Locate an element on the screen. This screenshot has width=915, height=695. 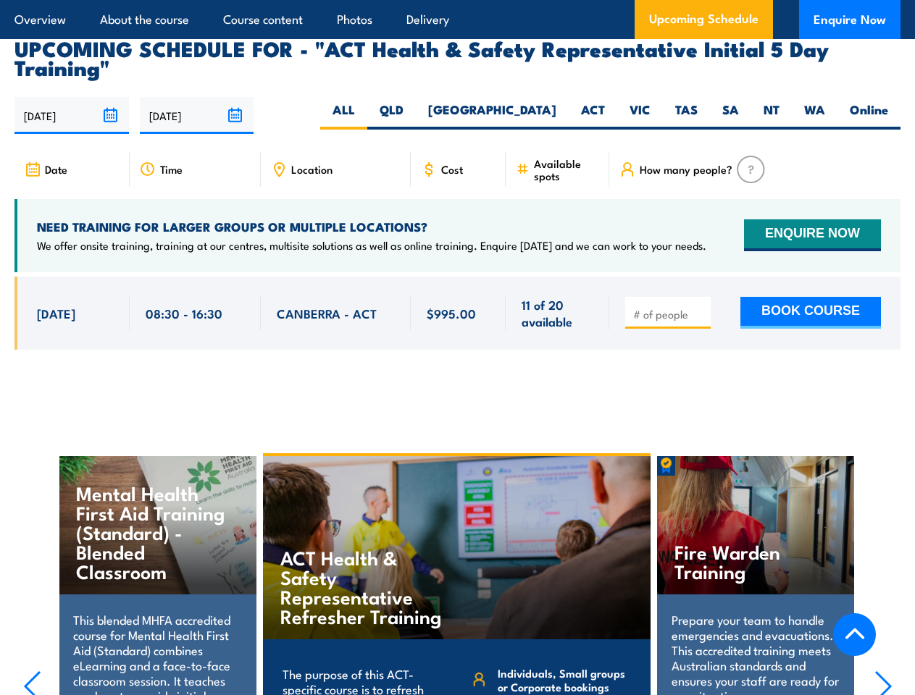
label: VIC is located at coordinates (639, 115).